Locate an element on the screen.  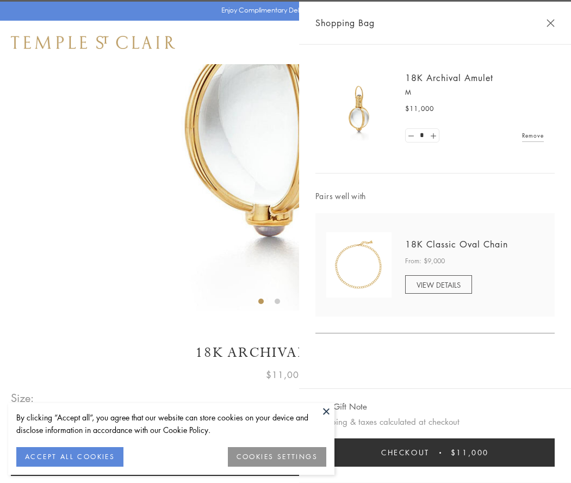
img: 18K Archival Amulet is located at coordinates (359, 109).